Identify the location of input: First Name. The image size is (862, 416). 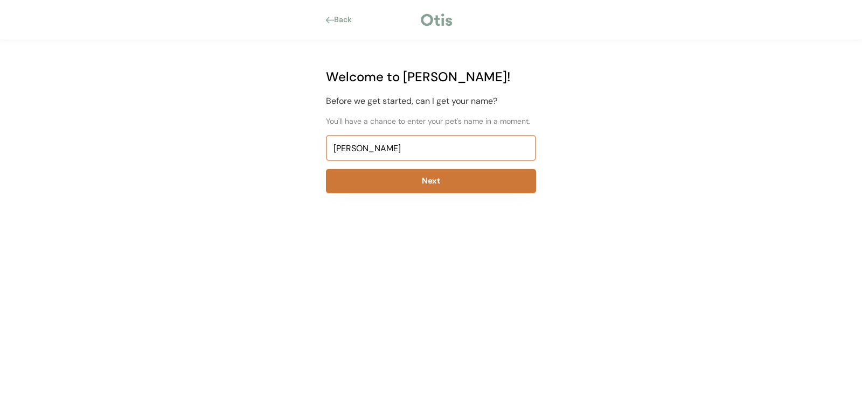
(431, 148).